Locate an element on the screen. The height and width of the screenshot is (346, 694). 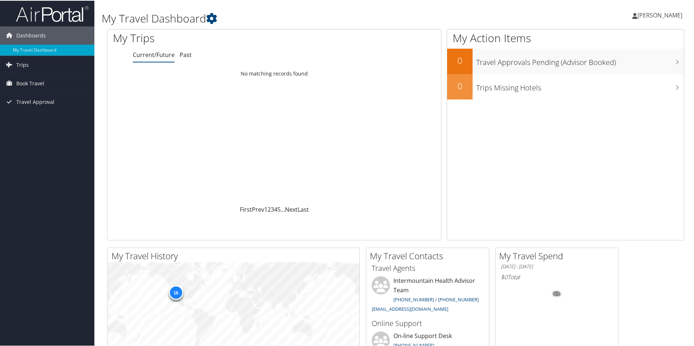
h1: My Action Items is located at coordinates (566, 37).